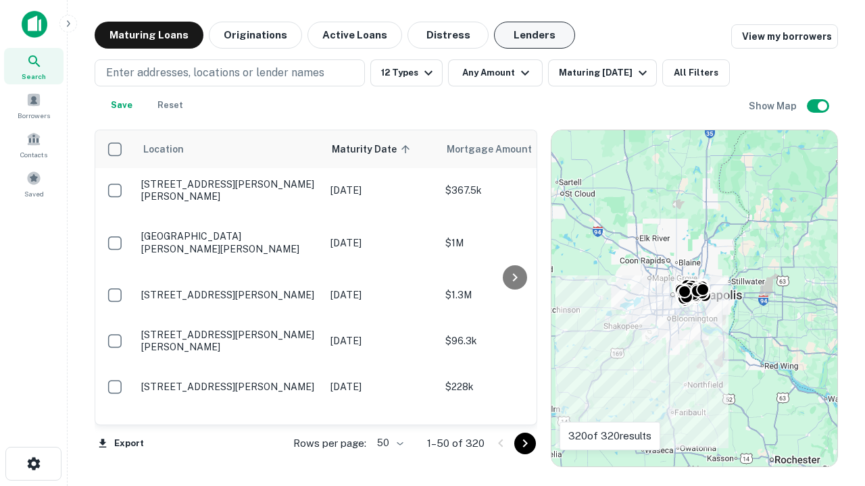  I want to click on p: $96.3k, so click(513, 341).